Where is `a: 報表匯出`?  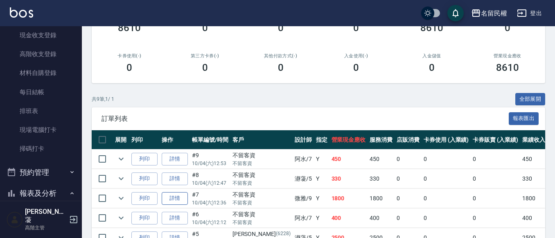 a: 報表匯出 is located at coordinates (524, 118).